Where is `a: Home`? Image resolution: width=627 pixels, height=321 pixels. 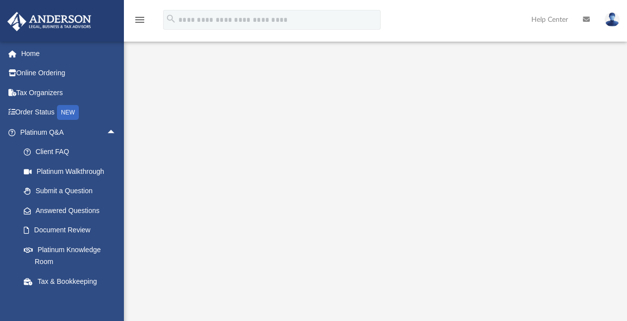
a: Home is located at coordinates (69, 54).